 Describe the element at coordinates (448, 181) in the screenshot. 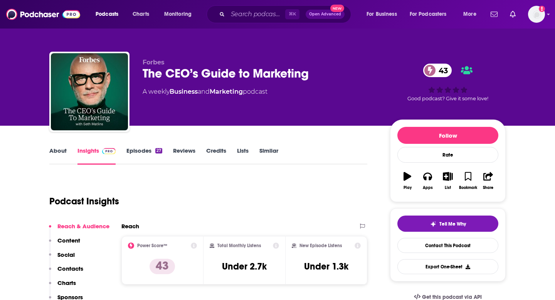

I see `button: List` at that location.